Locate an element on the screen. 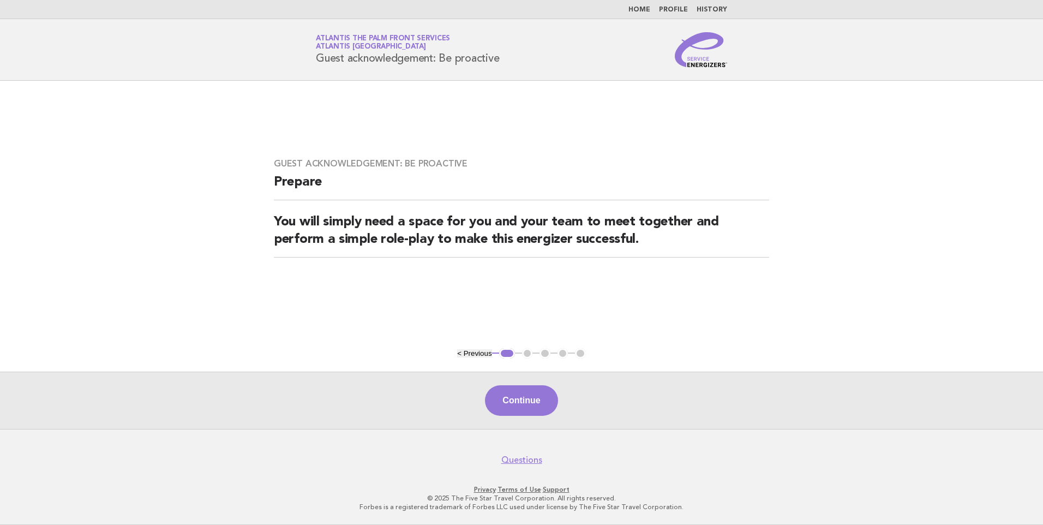 This screenshot has height=525, width=1043. a: Privacy is located at coordinates (485, 489).